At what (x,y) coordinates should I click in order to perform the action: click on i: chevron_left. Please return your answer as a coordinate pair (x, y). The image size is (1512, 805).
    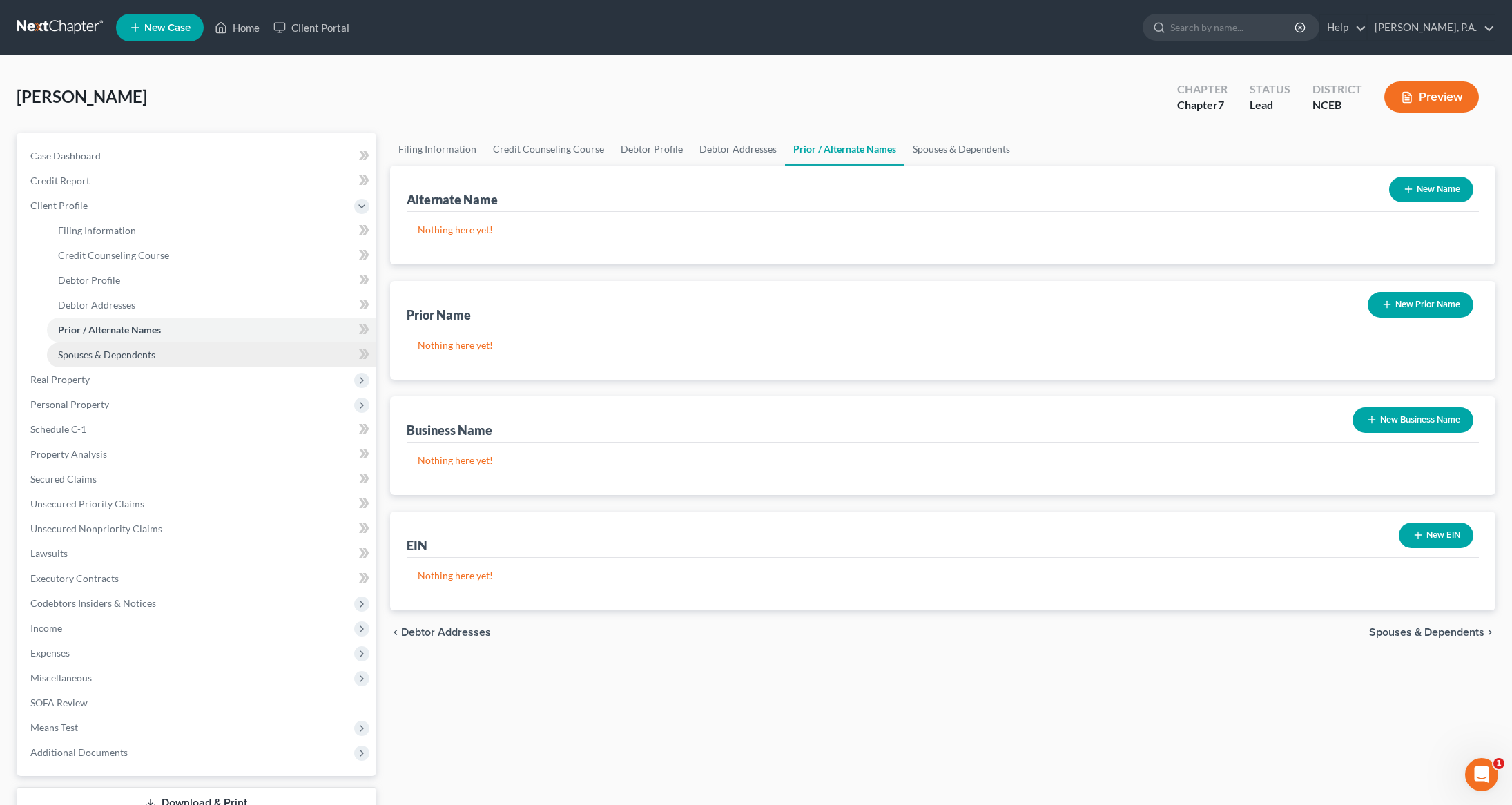
    Looking at the image, I should click on (396, 633).